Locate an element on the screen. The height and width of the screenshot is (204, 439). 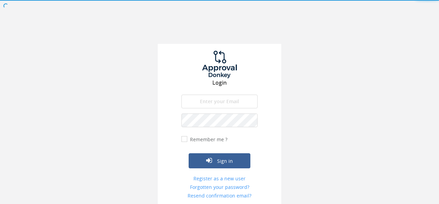
h3: Login is located at coordinates (220, 83).